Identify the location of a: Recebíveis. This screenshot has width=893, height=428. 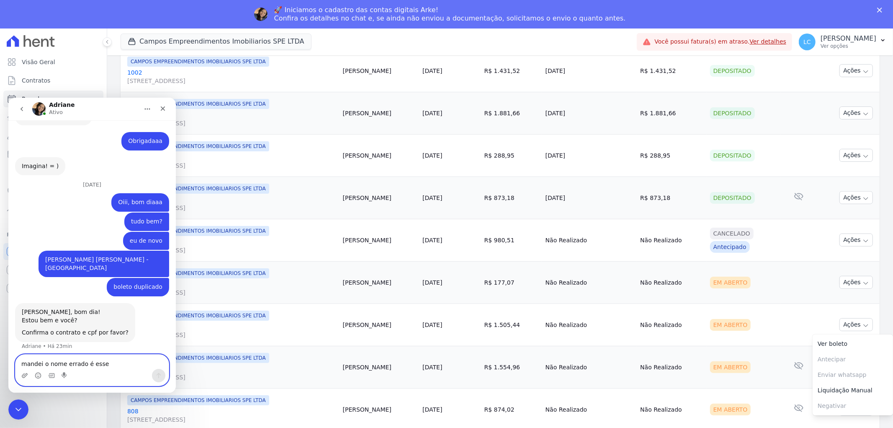
(53, 251).